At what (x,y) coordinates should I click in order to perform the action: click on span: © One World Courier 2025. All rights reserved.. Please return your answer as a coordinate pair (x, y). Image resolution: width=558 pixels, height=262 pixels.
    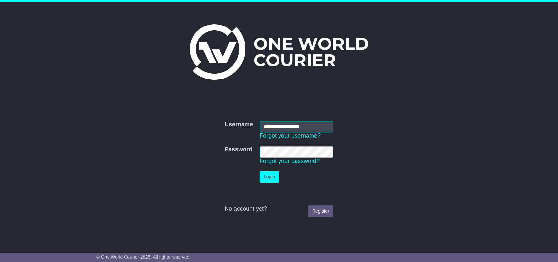
    Looking at the image, I should click on (143, 257).